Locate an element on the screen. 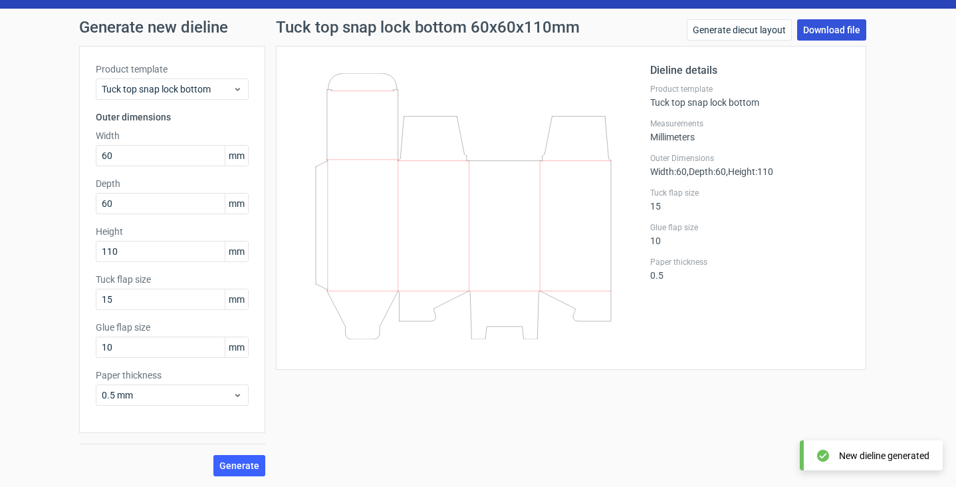 The image size is (956, 487). h2: Dieline details is located at coordinates (750, 70).